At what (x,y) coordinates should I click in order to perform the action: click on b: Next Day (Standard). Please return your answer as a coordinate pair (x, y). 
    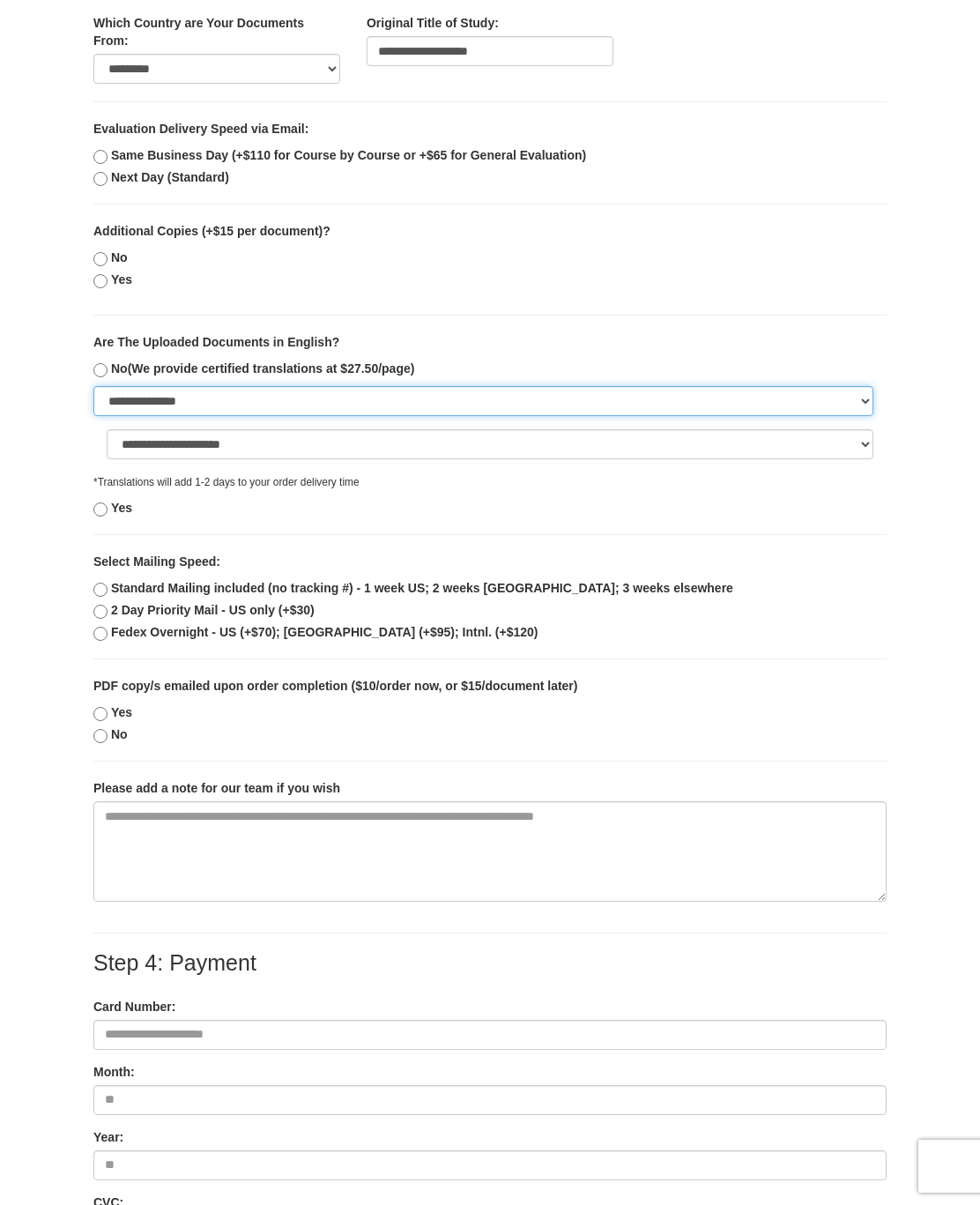
    Looking at the image, I should click on (170, 177).